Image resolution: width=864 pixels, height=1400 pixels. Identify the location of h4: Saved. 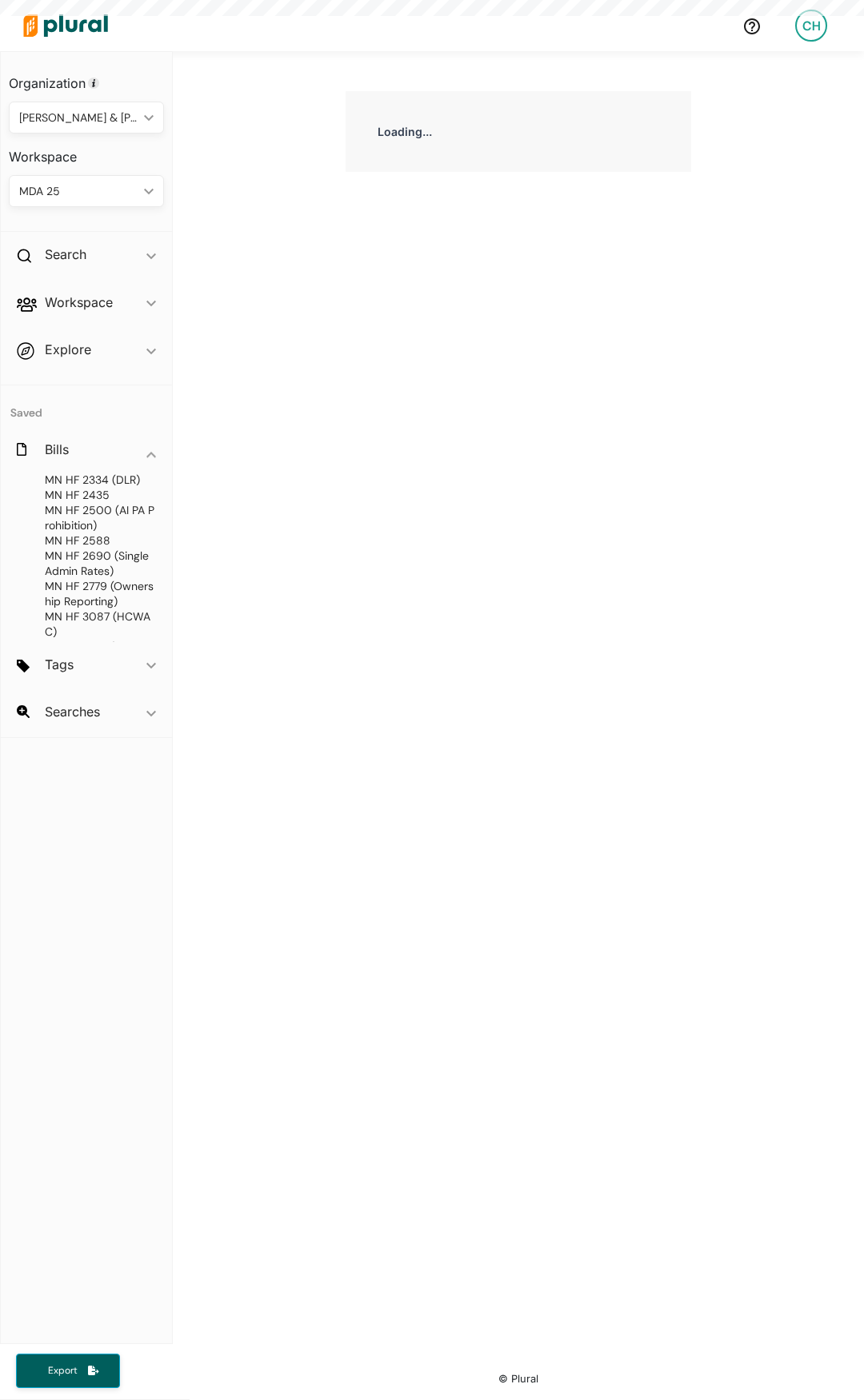
(87, 405).